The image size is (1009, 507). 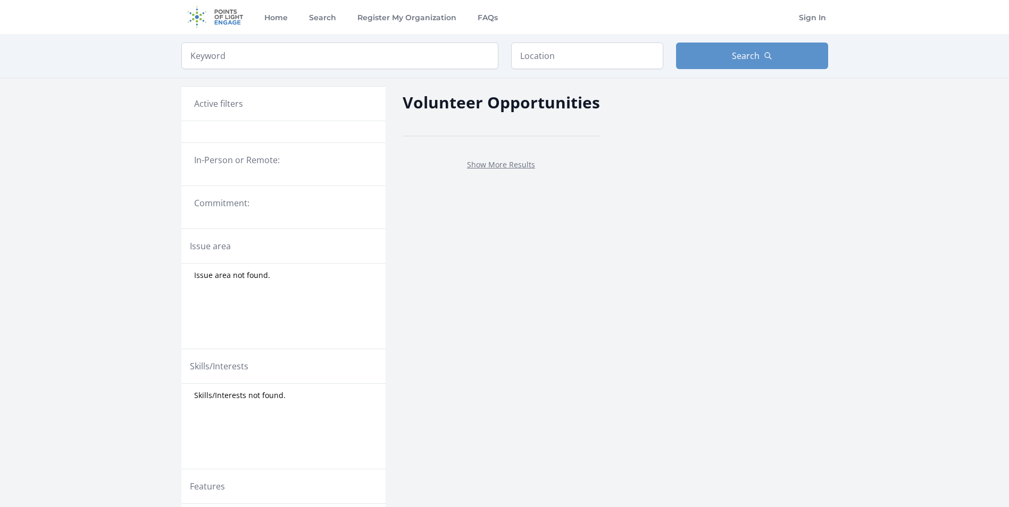 I want to click on input: Location, so click(x=587, y=56).